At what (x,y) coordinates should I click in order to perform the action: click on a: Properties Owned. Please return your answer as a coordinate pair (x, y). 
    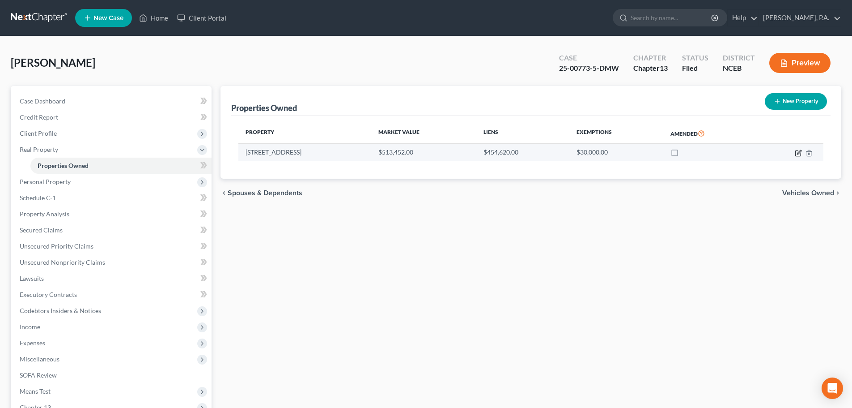
    Looking at the image, I should click on (121, 166).